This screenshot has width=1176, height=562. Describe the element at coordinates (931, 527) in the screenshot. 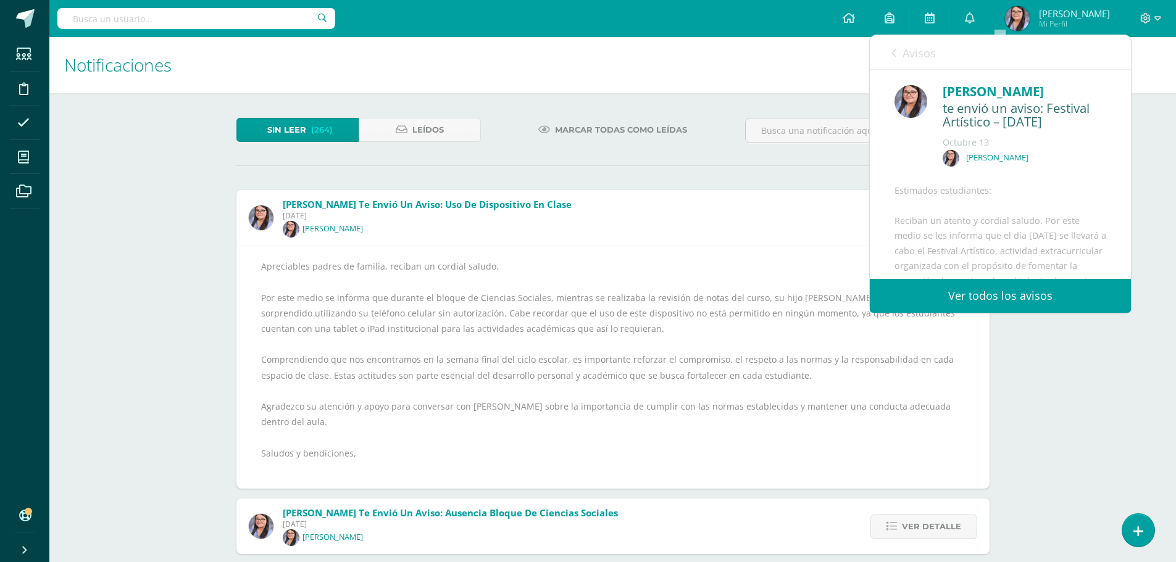

I see `span: Ver detalle` at that location.